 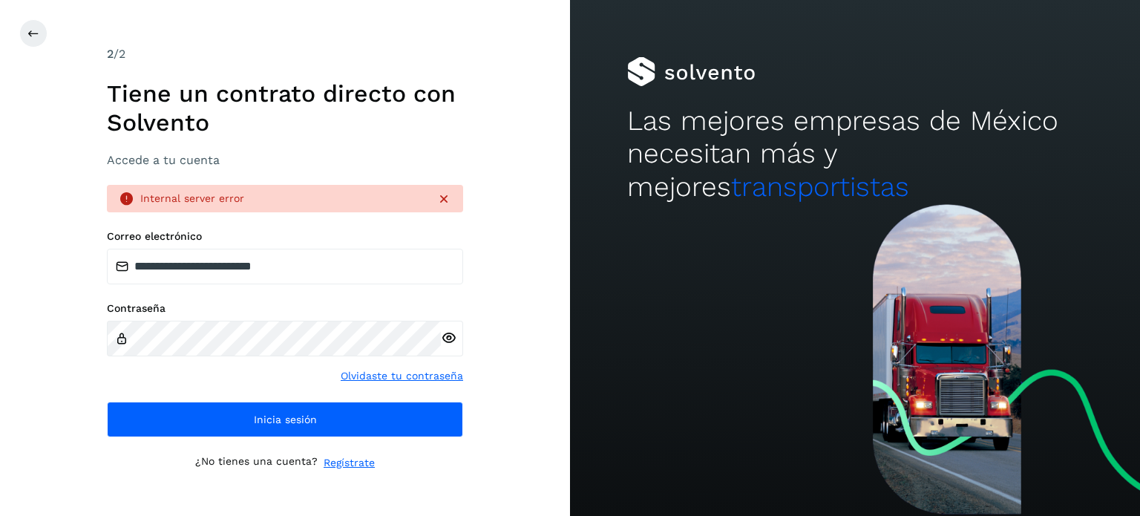 I want to click on label: Contraseña, so click(x=285, y=308).